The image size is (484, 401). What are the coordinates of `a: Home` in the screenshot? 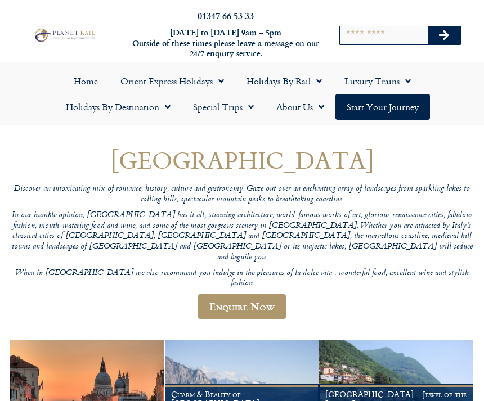 It's located at (86, 81).